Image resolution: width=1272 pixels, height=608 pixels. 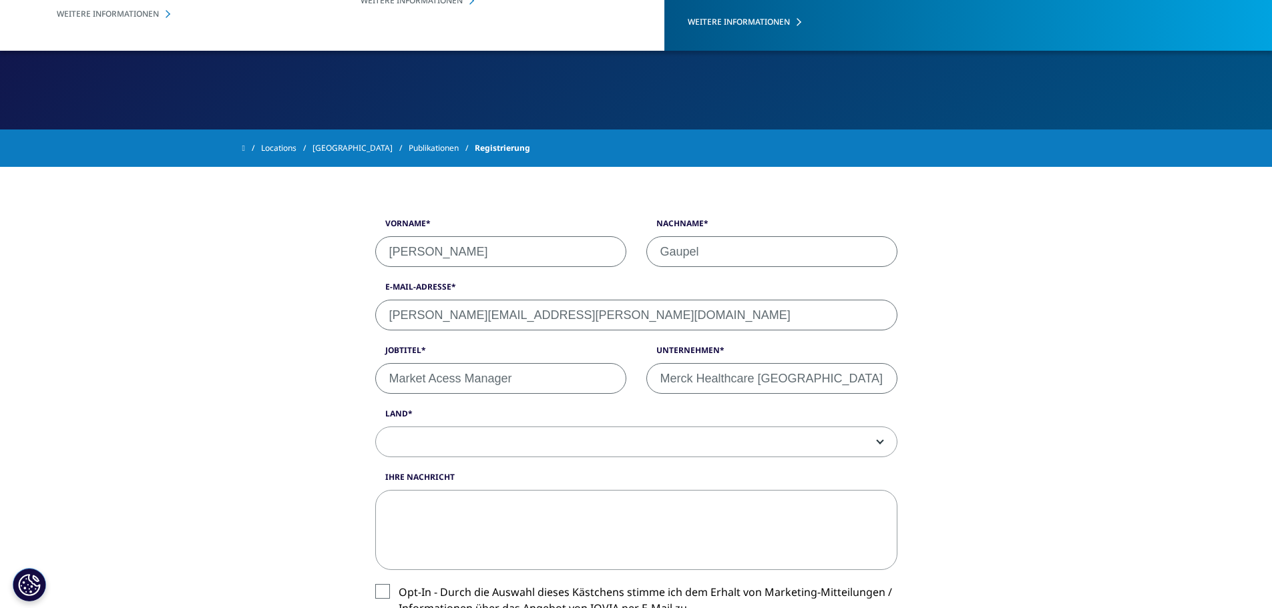 I want to click on label: Jobtitel, so click(x=501, y=354).